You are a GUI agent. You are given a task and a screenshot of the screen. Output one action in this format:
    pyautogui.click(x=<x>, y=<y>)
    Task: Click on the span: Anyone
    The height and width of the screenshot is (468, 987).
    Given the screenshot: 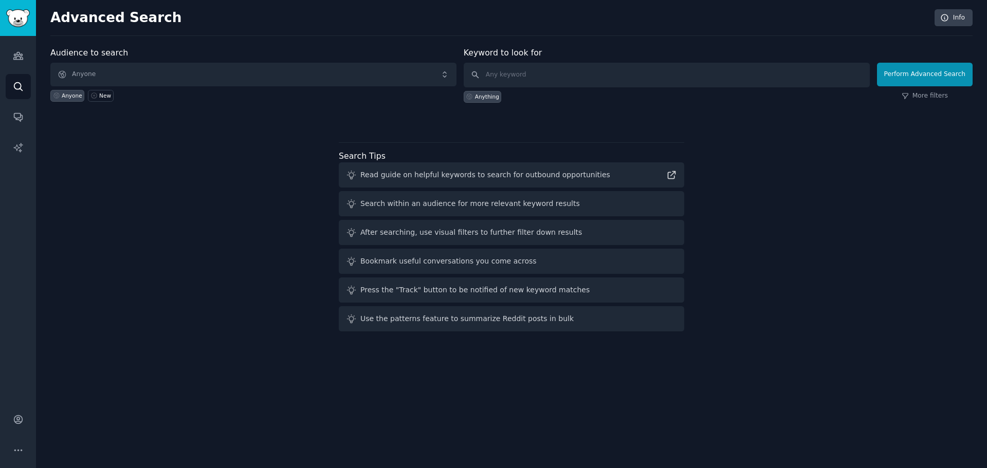 What is the action you would take?
    pyautogui.click(x=253, y=75)
    